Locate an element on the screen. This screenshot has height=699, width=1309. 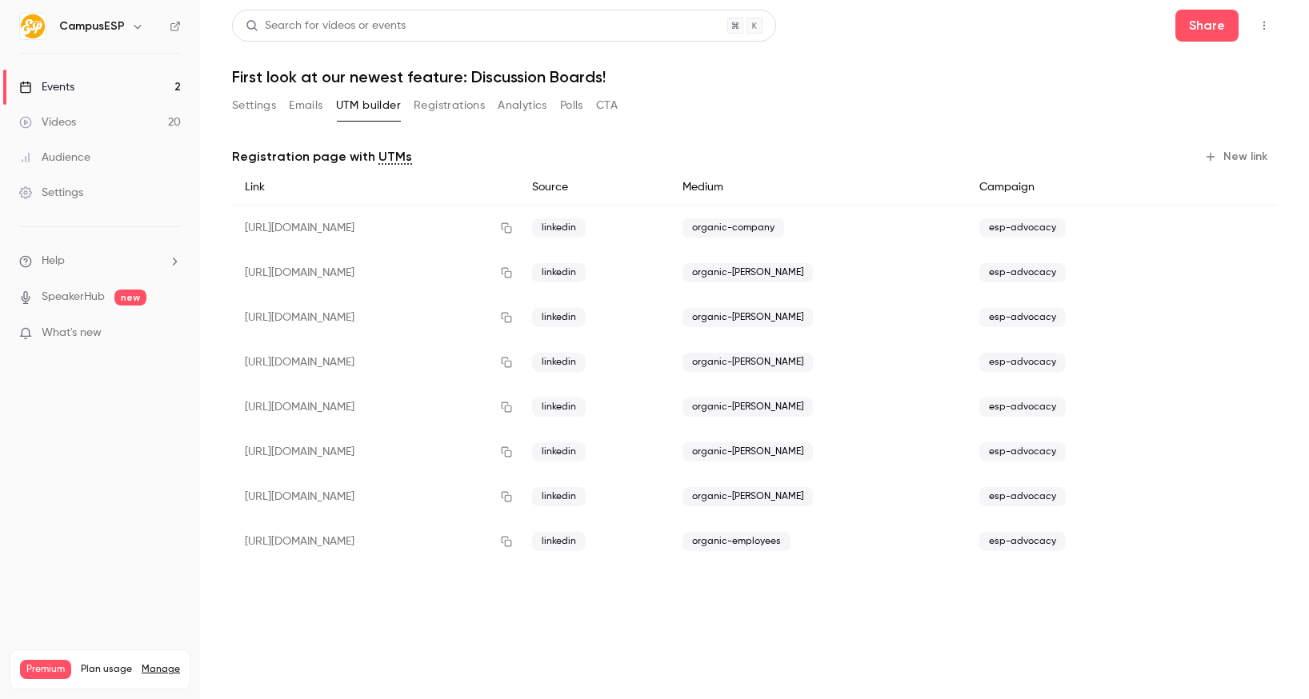
a: UTMs is located at coordinates (395, 157).